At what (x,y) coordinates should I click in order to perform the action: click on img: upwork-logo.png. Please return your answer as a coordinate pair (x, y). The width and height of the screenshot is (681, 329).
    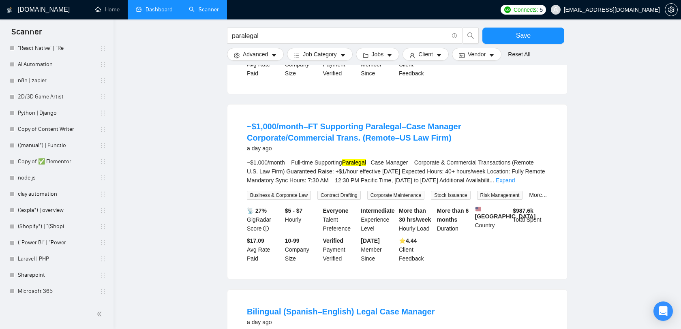
    Looking at the image, I should click on (508, 10).